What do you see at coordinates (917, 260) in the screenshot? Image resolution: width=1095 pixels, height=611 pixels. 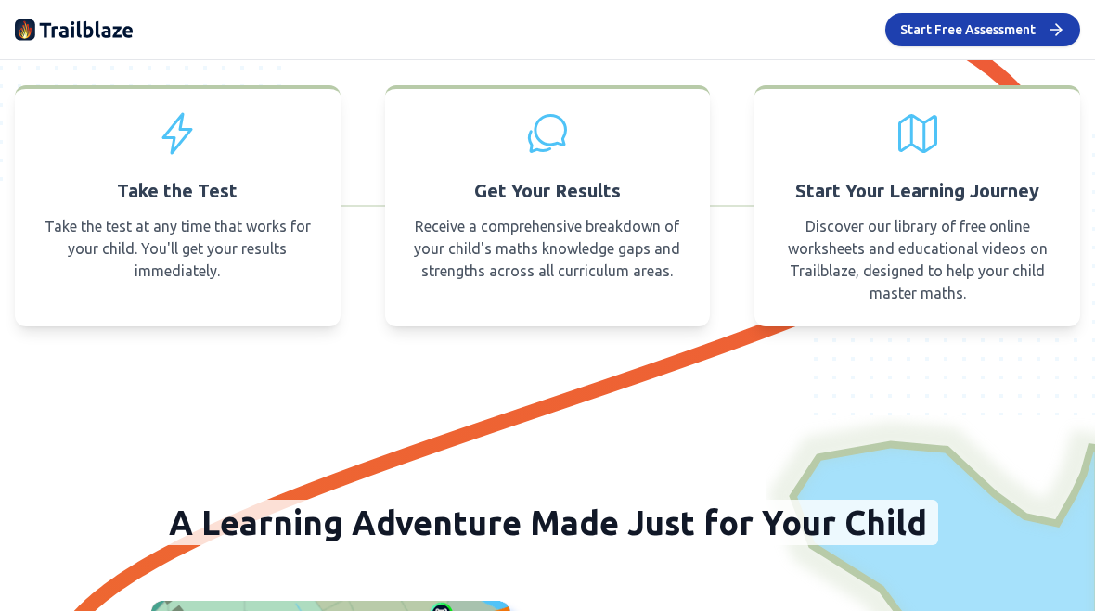 I see `p: Discover our library of free online worksheets and educational videos on Trailblaze, designed to ...` at bounding box center [917, 260].